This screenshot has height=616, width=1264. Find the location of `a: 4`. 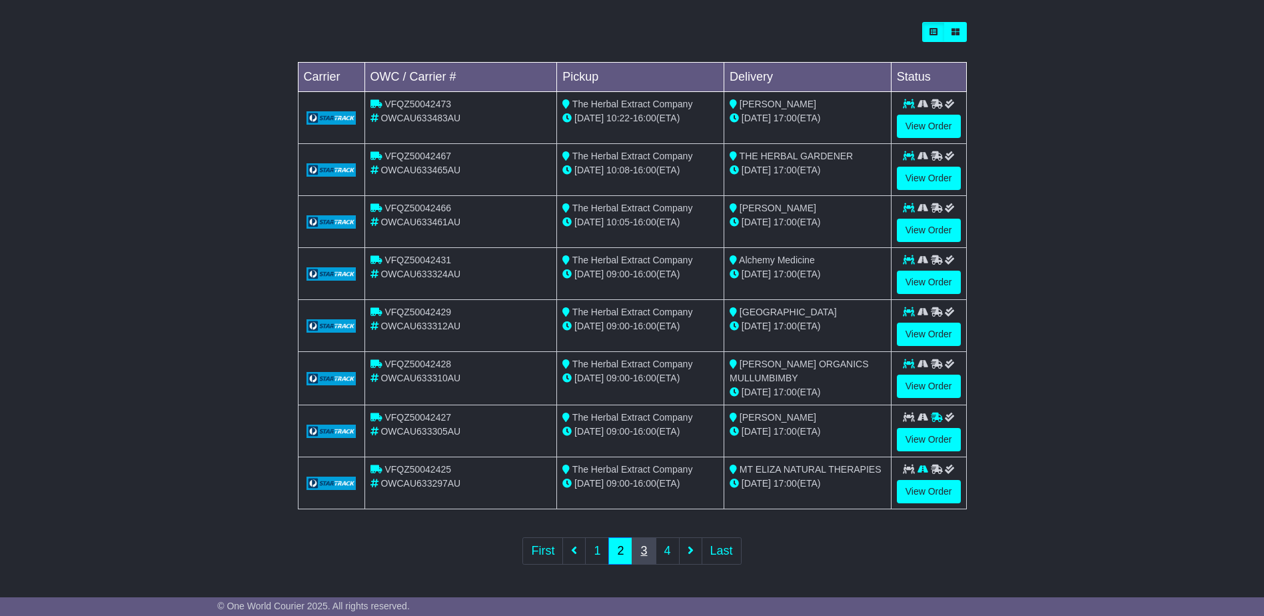

a: 4 is located at coordinates (667, 550).